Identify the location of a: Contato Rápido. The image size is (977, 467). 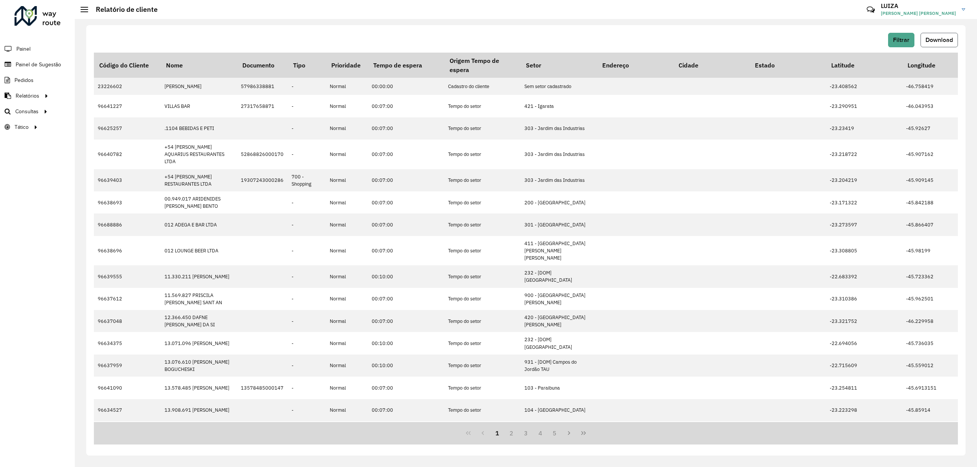
(870, 10).